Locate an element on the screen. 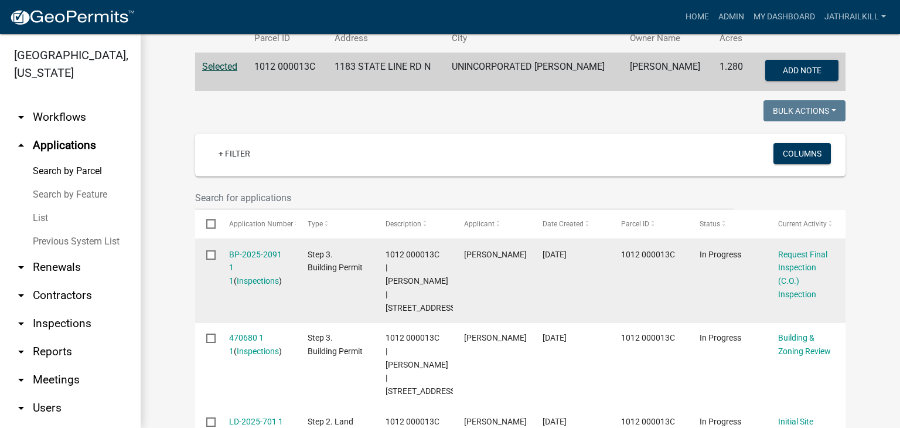  a: Jathrailkill is located at coordinates (855, 17).